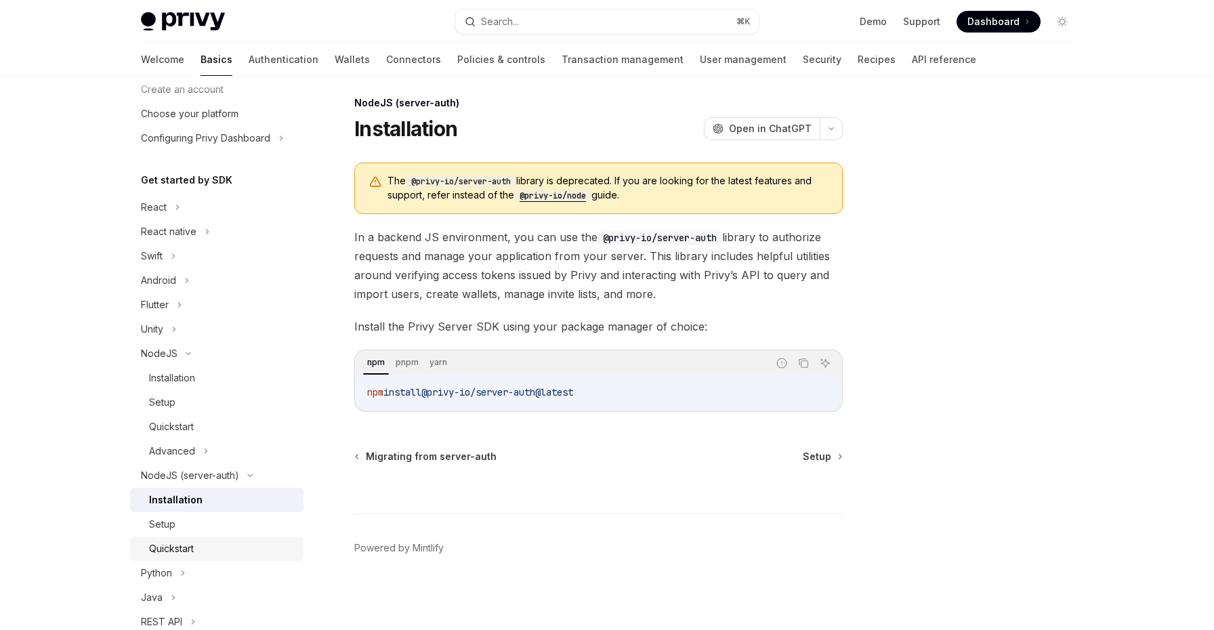  Describe the element at coordinates (426, 457) in the screenshot. I see `a: Migrating from server-auth` at that location.